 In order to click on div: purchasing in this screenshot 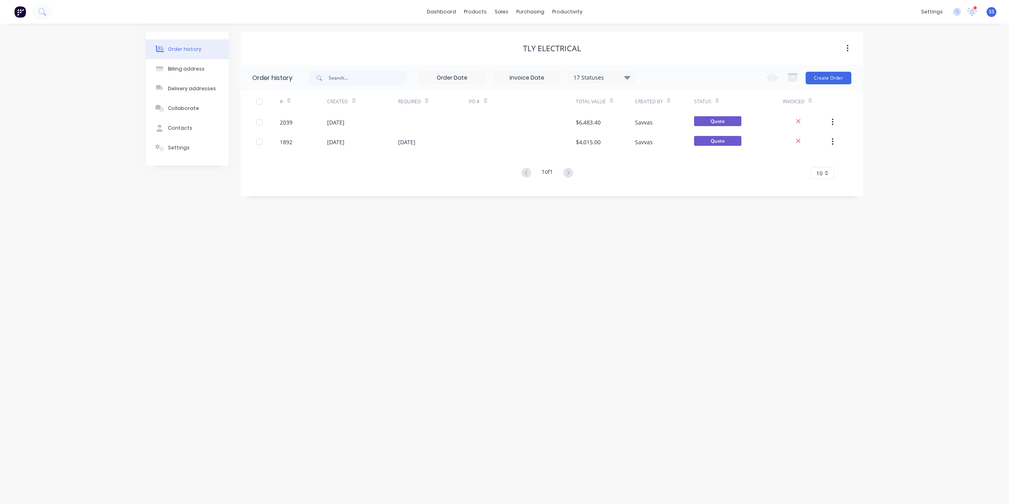, I will do `click(530, 12)`.